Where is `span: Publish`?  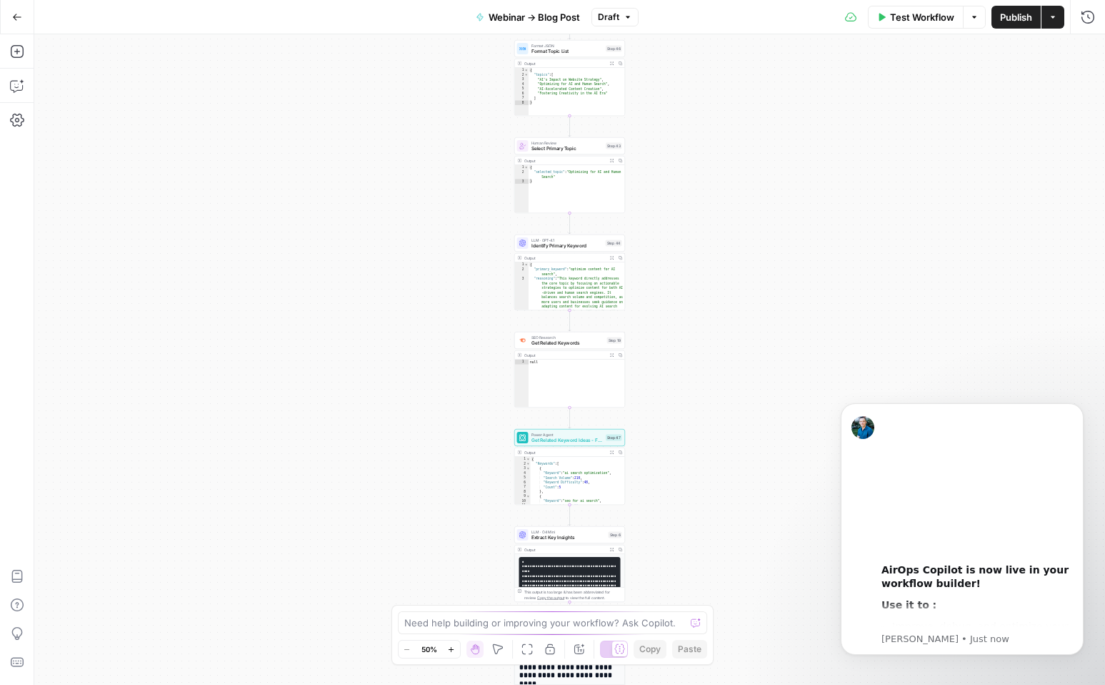
span: Publish is located at coordinates (1016, 17).